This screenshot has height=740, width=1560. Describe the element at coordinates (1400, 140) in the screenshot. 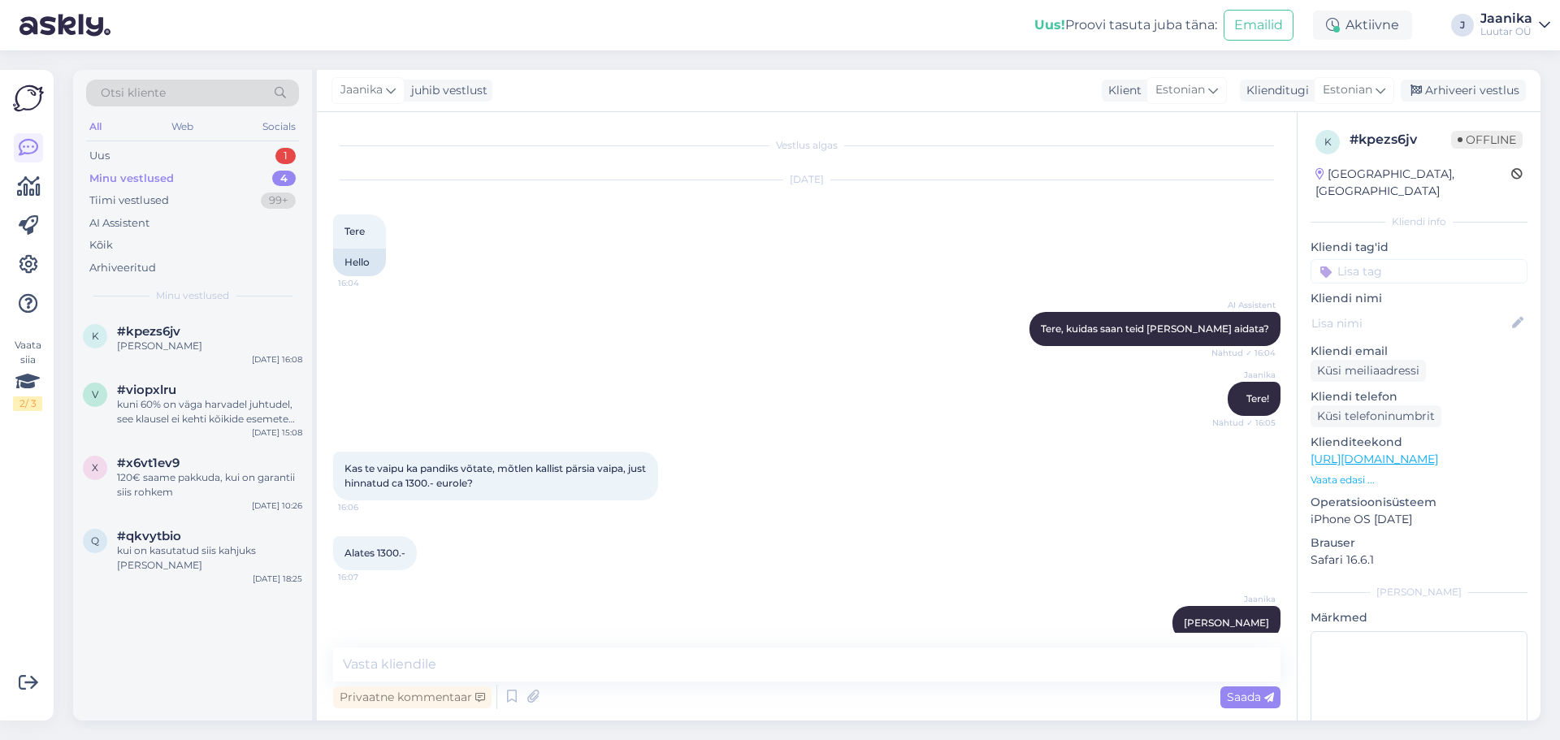

I see `div: # kpezs6jv` at that location.